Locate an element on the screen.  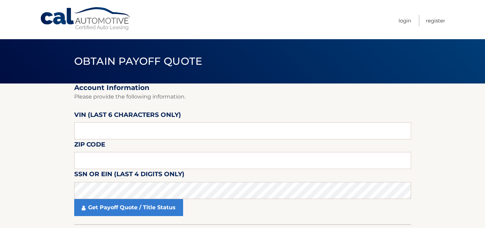
a: Get Payoff Quote / Title Status is located at coordinates (129, 207).